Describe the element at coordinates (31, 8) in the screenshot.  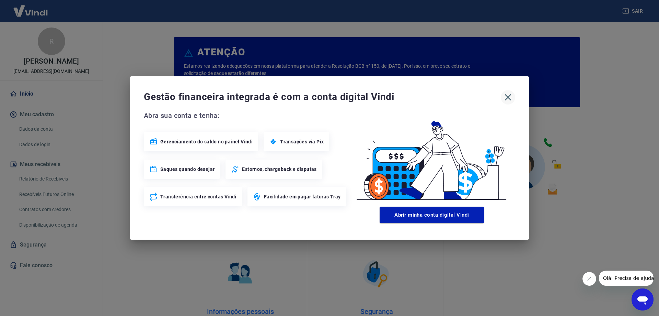
I see `span: Olá! Precisa de ajuda?` at that location.